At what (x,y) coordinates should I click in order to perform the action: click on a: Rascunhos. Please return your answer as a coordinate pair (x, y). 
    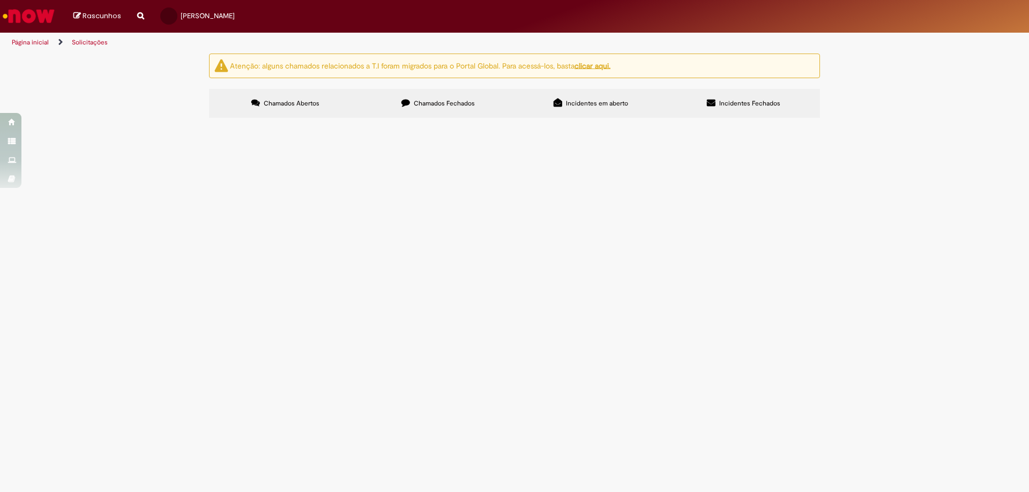
    Looking at the image, I should click on (97, 16).